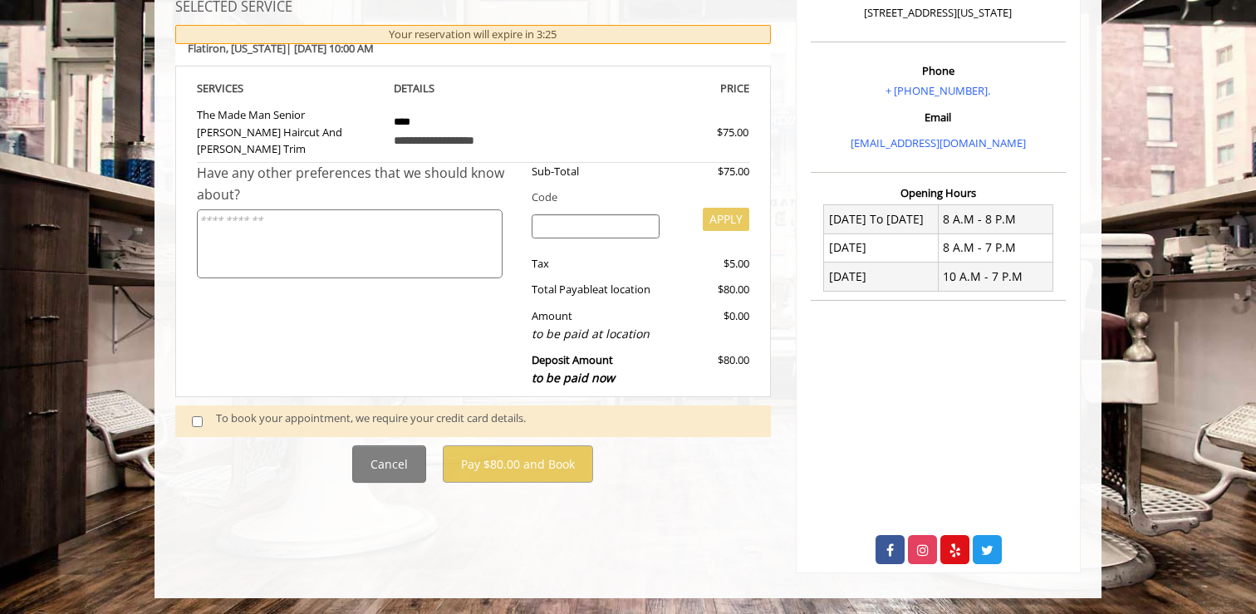  What do you see at coordinates (289, 88) in the screenshot?
I see `th: SERVICE` at bounding box center [289, 88].